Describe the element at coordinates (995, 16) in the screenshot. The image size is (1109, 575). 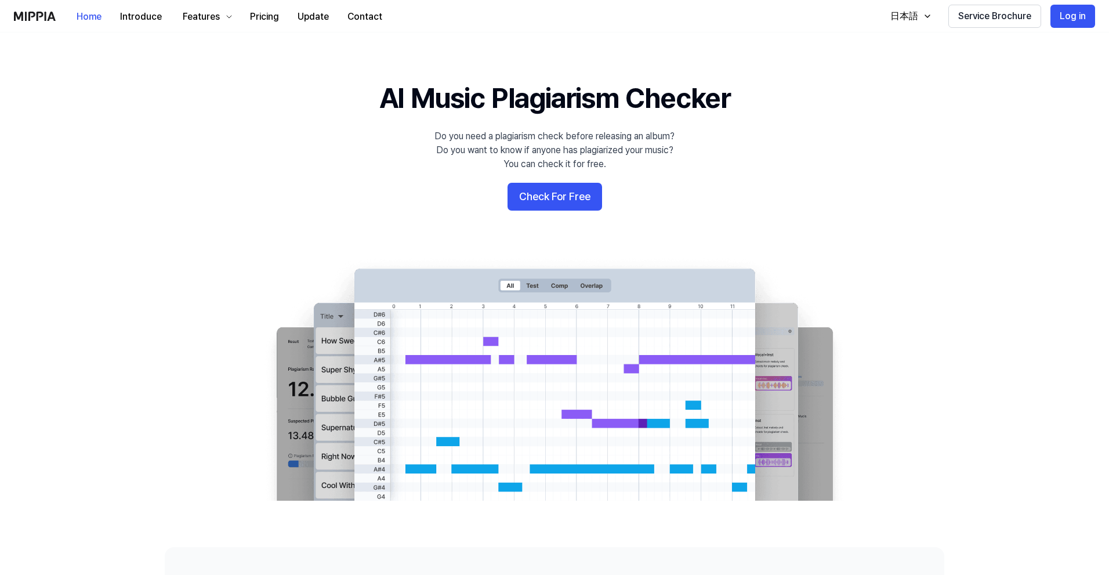
I see `button: Service Brochure` at that location.